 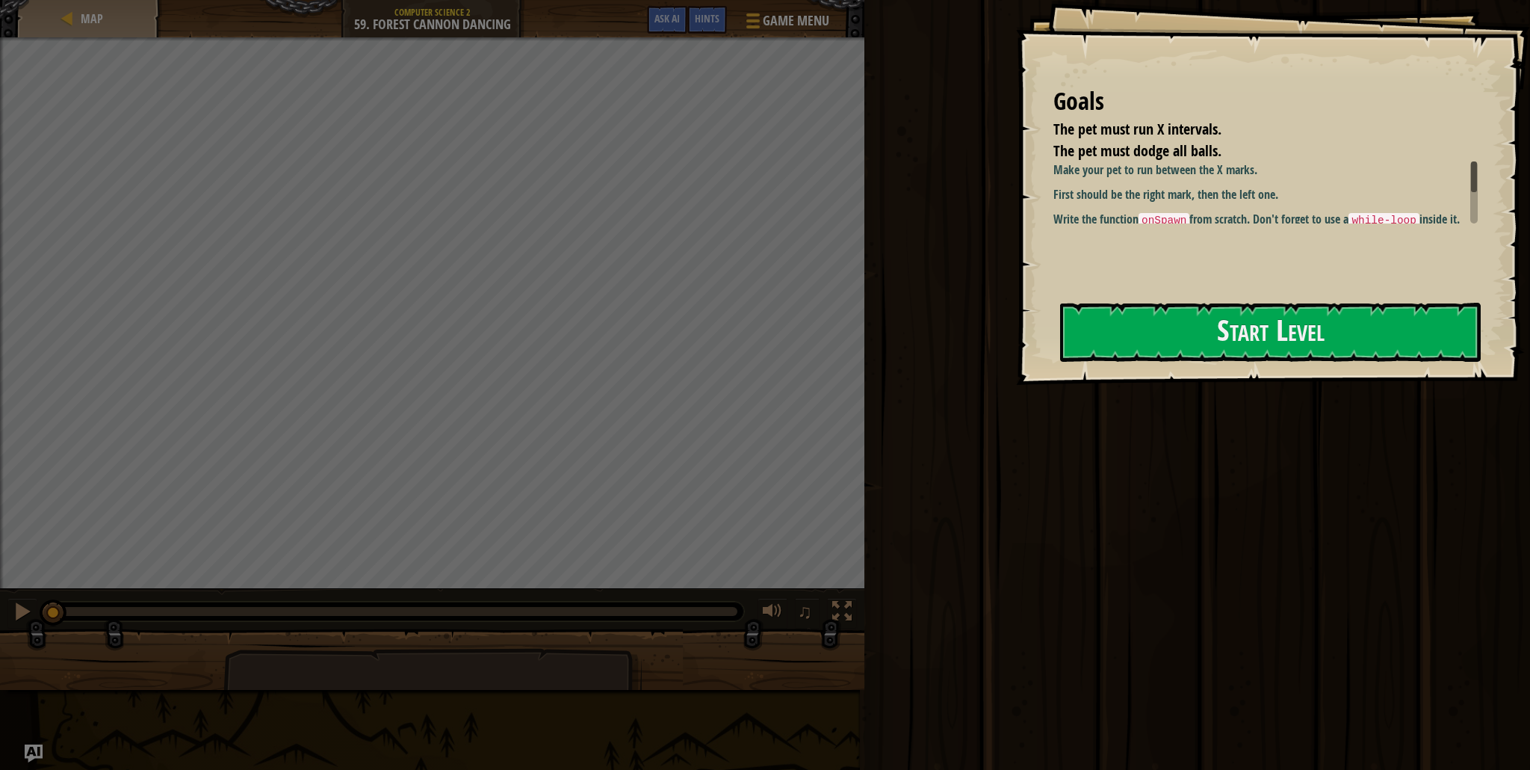 I want to click on strong: First should be the right mark, so click(x=1122, y=194).